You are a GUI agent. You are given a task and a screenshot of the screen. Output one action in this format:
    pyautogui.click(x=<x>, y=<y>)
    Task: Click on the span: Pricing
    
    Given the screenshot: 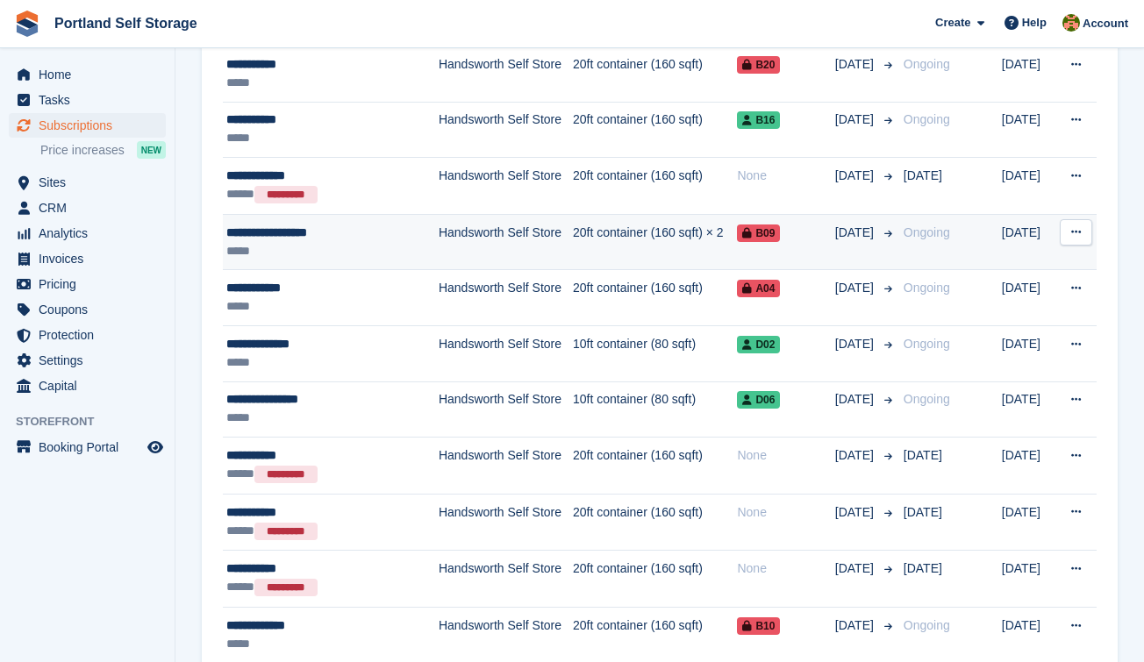 What is the action you would take?
    pyautogui.click(x=91, y=284)
    